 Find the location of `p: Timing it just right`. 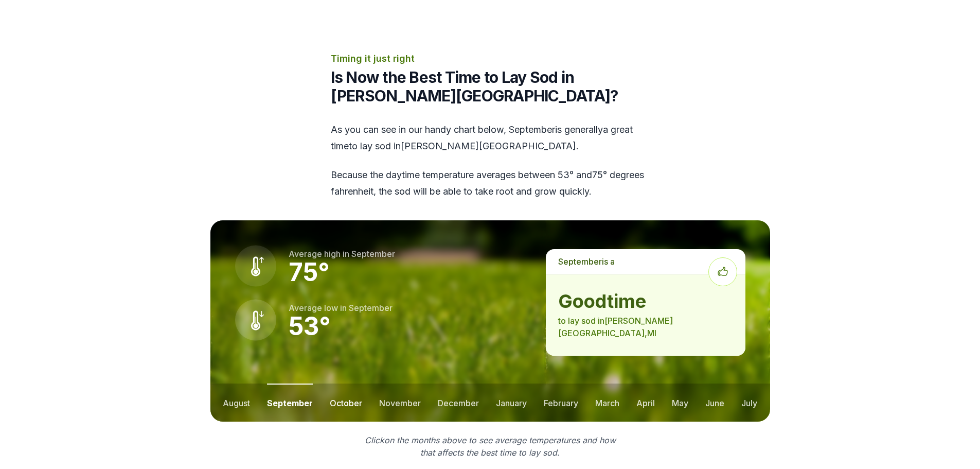

p: Timing it just right is located at coordinates (490, 59).